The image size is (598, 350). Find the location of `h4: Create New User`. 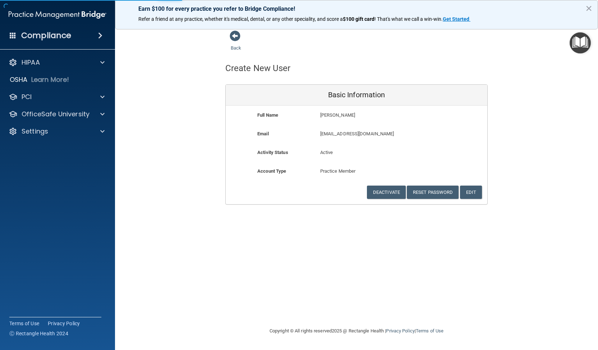

h4: Create New User is located at coordinates (258, 68).